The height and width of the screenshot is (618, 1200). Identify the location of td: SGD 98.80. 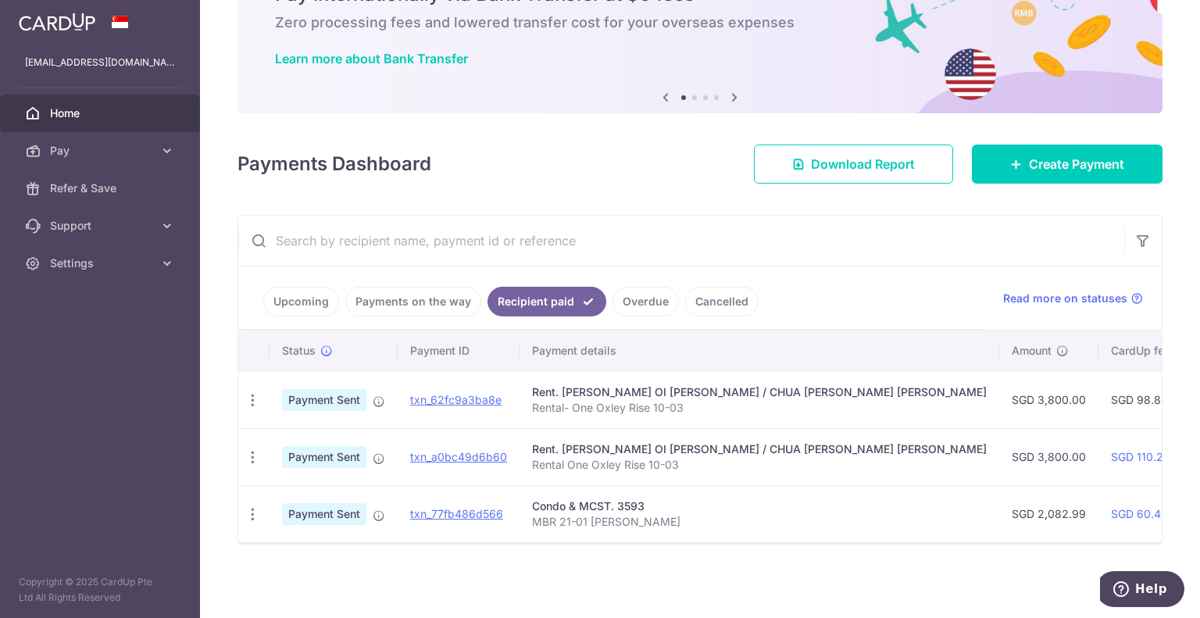
(1149, 399).